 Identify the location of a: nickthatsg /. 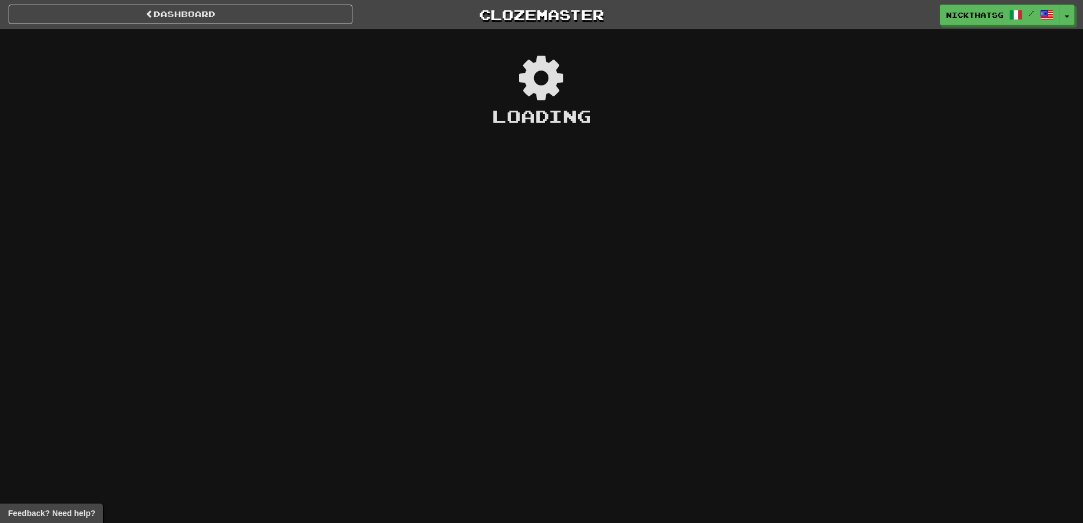
(1000, 15).